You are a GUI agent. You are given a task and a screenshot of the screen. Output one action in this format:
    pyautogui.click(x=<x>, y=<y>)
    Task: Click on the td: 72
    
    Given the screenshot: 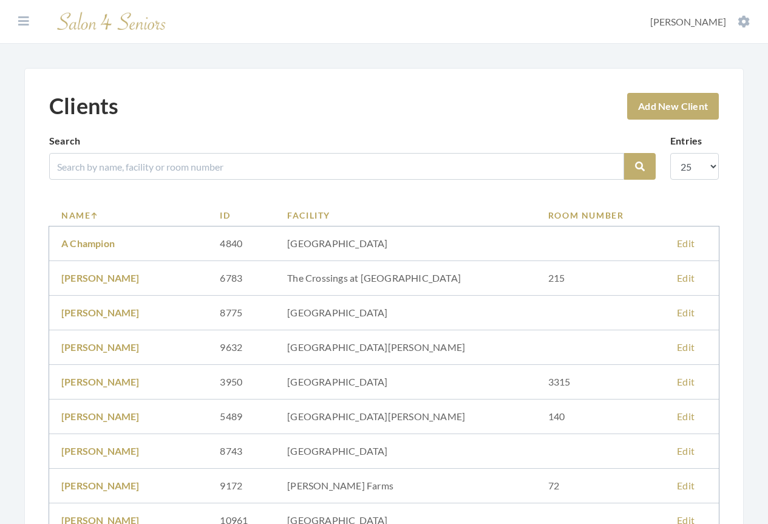 What is the action you would take?
    pyautogui.click(x=601, y=486)
    